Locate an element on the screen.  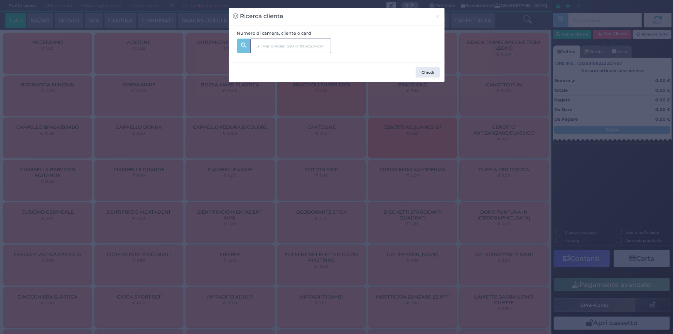
h3: Ricerca cliente is located at coordinates (258, 16).